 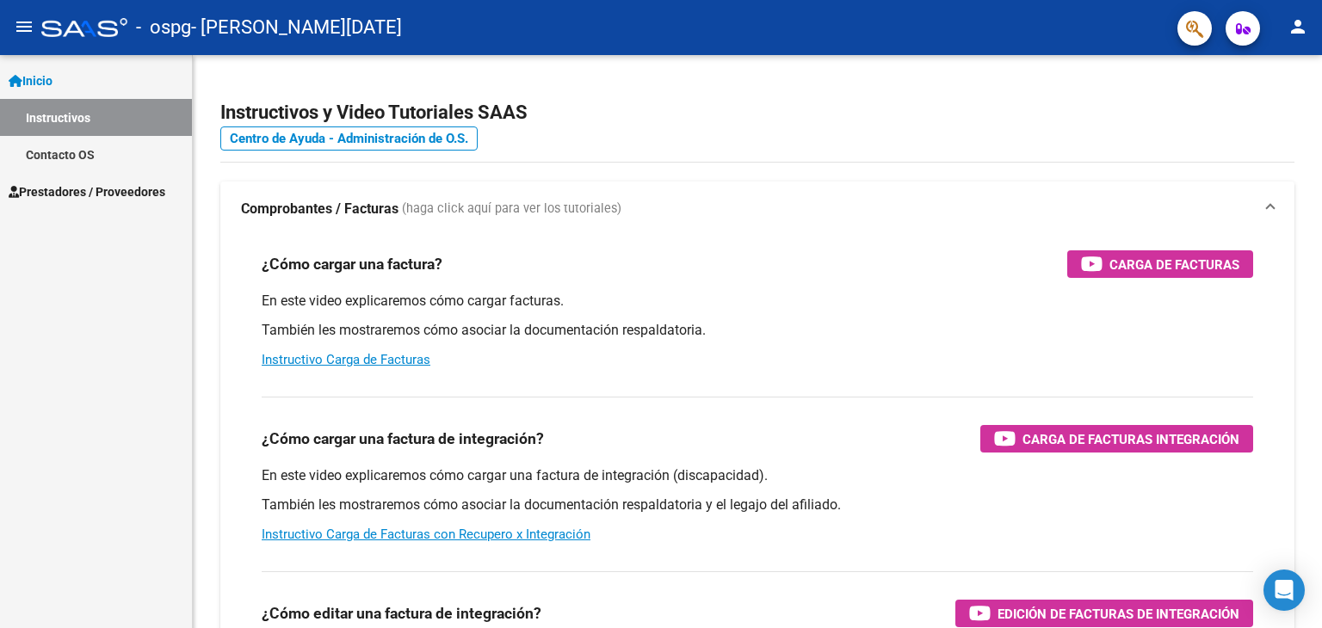 I want to click on button: Carga de Facturas, so click(x=1160, y=264).